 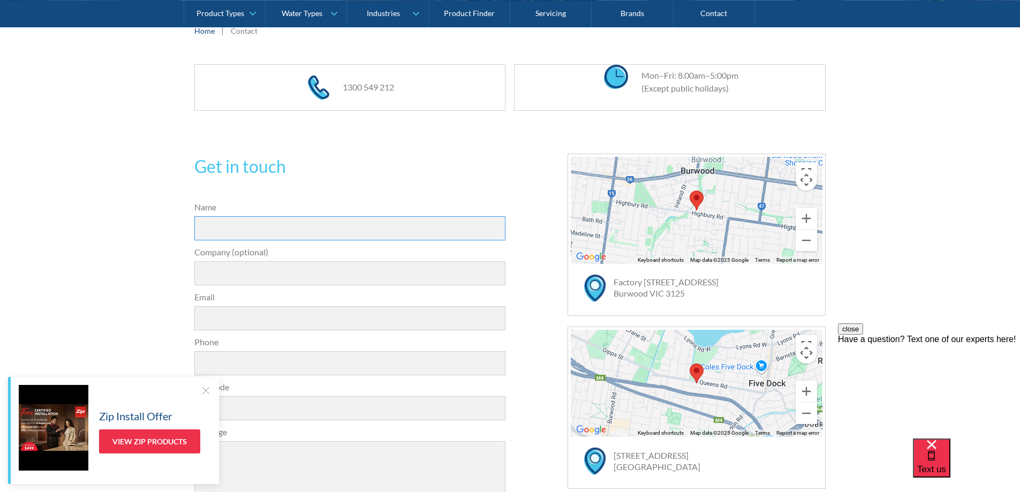 What do you see at coordinates (149, 441) in the screenshot?
I see `a: View Zip Products` at bounding box center [149, 441].